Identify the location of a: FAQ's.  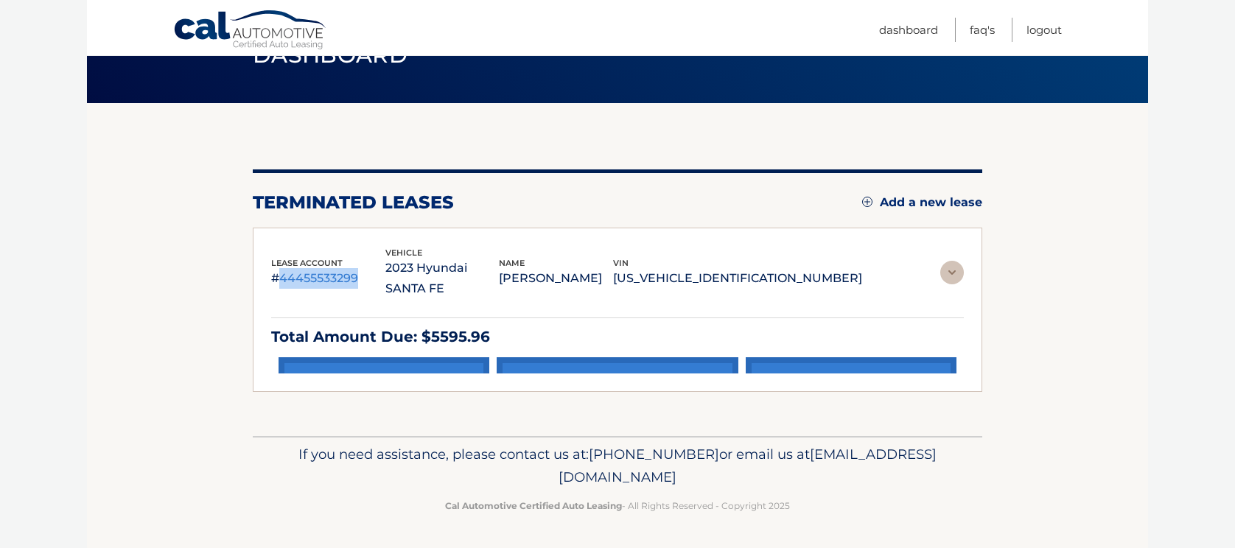
(982, 29).